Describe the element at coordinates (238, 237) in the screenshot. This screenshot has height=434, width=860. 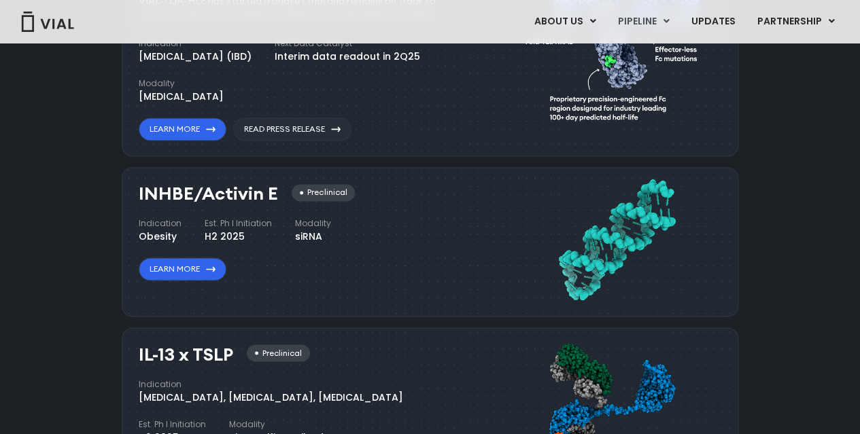
I see `div: H2 2025` at that location.